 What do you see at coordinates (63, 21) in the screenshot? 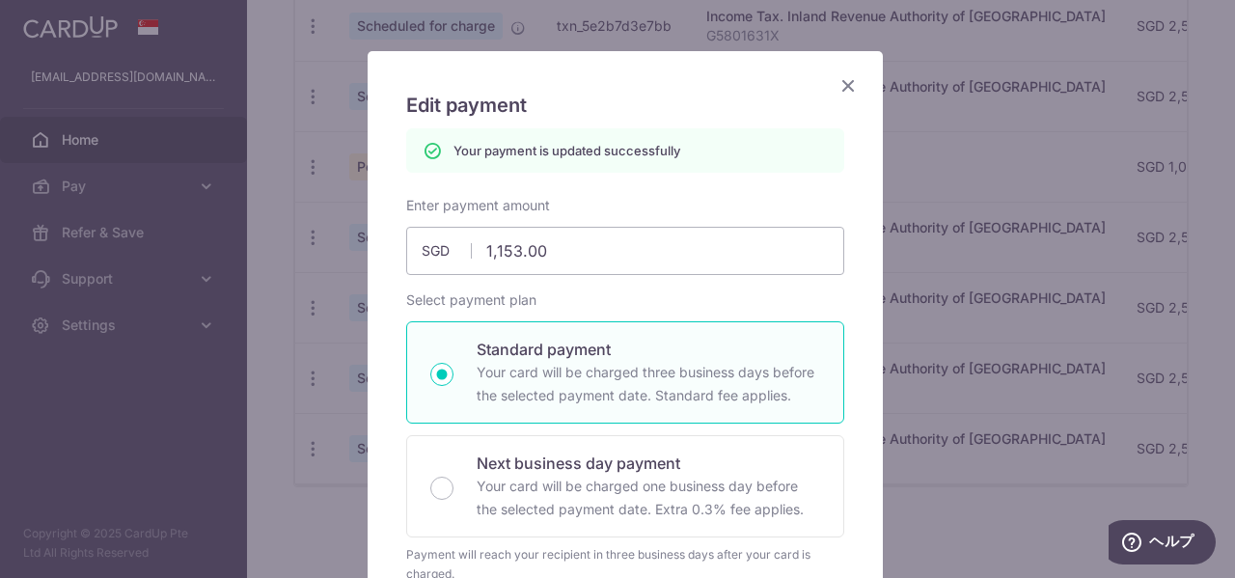
I see `span: ヘルプ` at bounding box center [63, 21].